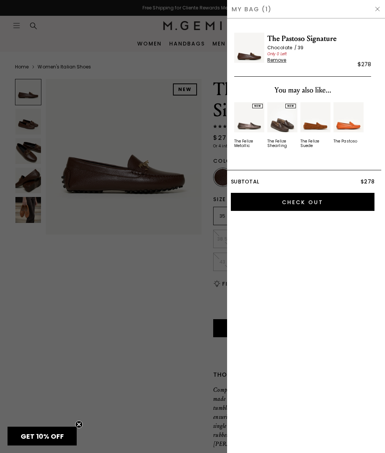 This screenshot has width=385, height=453. What do you see at coordinates (315, 125) in the screenshot?
I see `a: The Felize Suede` at bounding box center [315, 125].